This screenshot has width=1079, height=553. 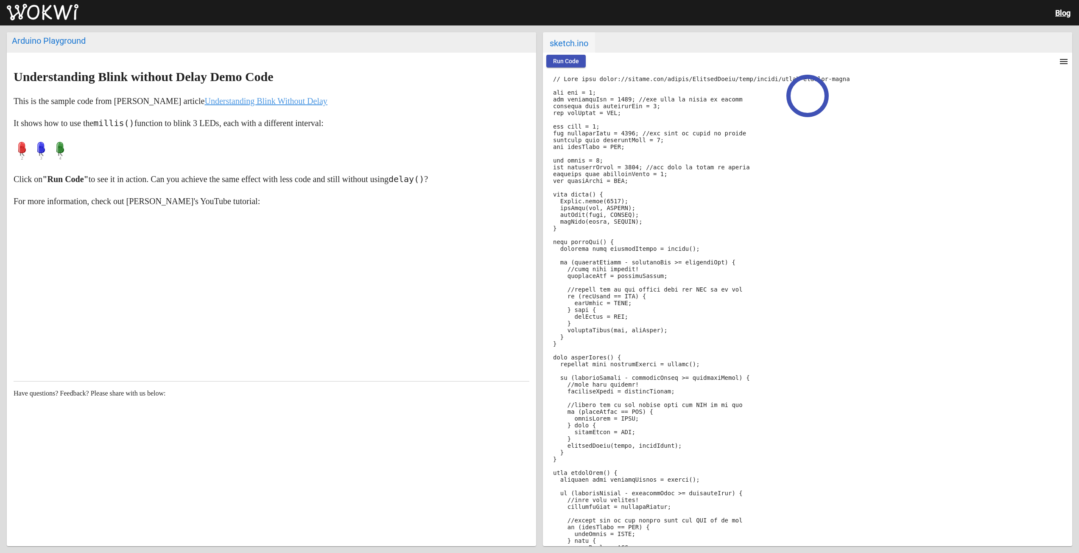 What do you see at coordinates (42, 12) in the screenshot?
I see `img: Wokwi` at bounding box center [42, 12].